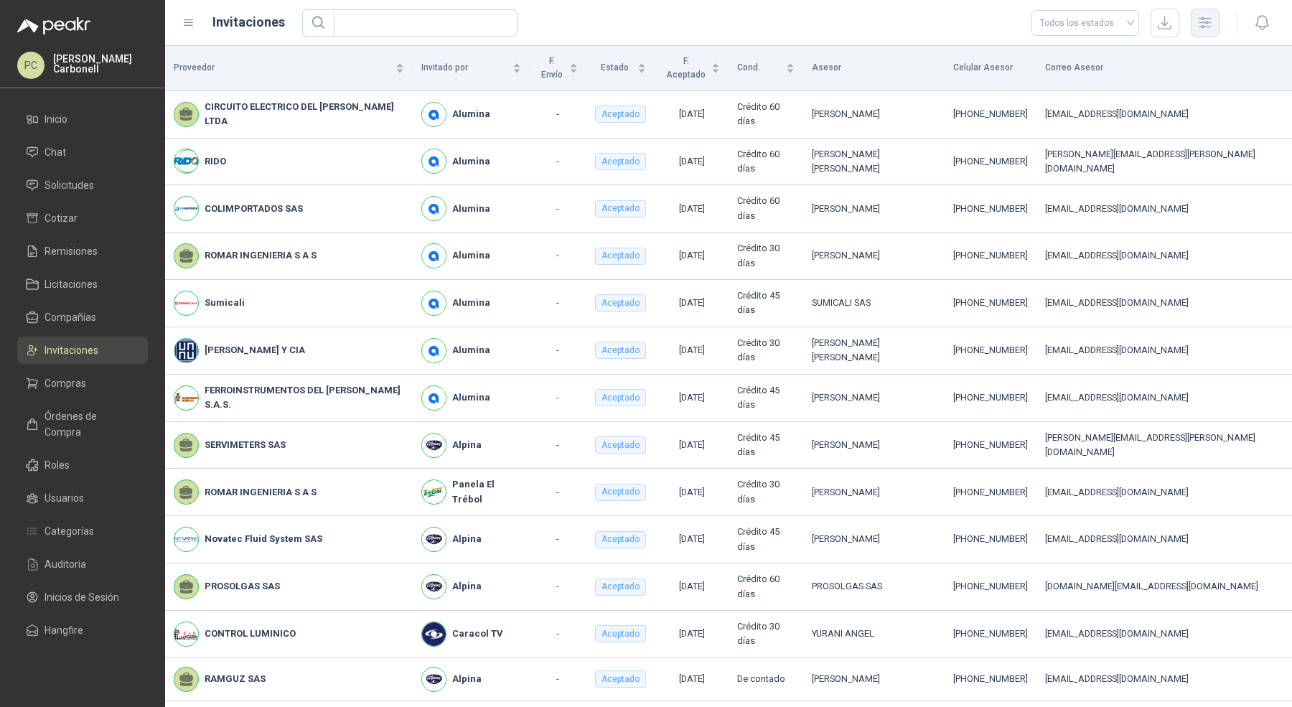 The width and height of the screenshot is (1292, 707). Describe the element at coordinates (248, 22) in the screenshot. I see `h1: Invitaciones` at that location.